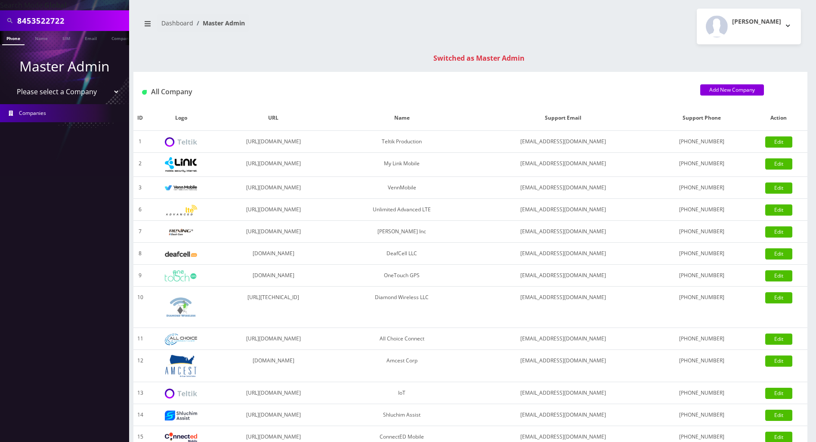 This screenshot has width=816, height=442. I want to click on a: Add New Company, so click(732, 90).